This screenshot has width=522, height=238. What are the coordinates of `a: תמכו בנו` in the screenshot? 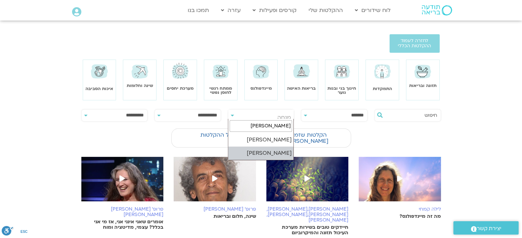 It's located at (198, 10).